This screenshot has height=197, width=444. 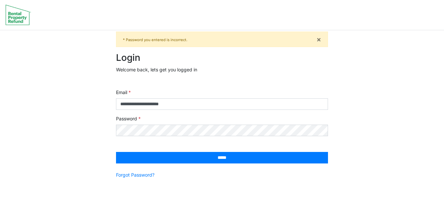 I want to click on small: * Password you entered is incorrect., so click(x=155, y=40).